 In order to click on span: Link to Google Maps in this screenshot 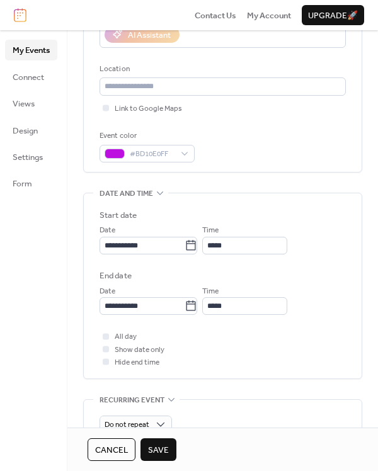, I will do `click(148, 109)`.